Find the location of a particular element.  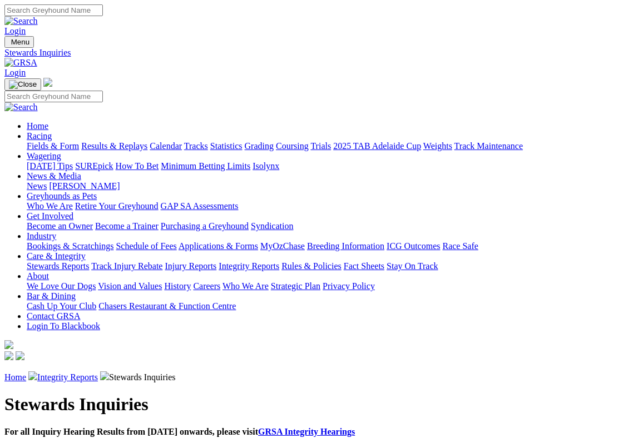

a: Schedule of Fees is located at coordinates (146, 246).